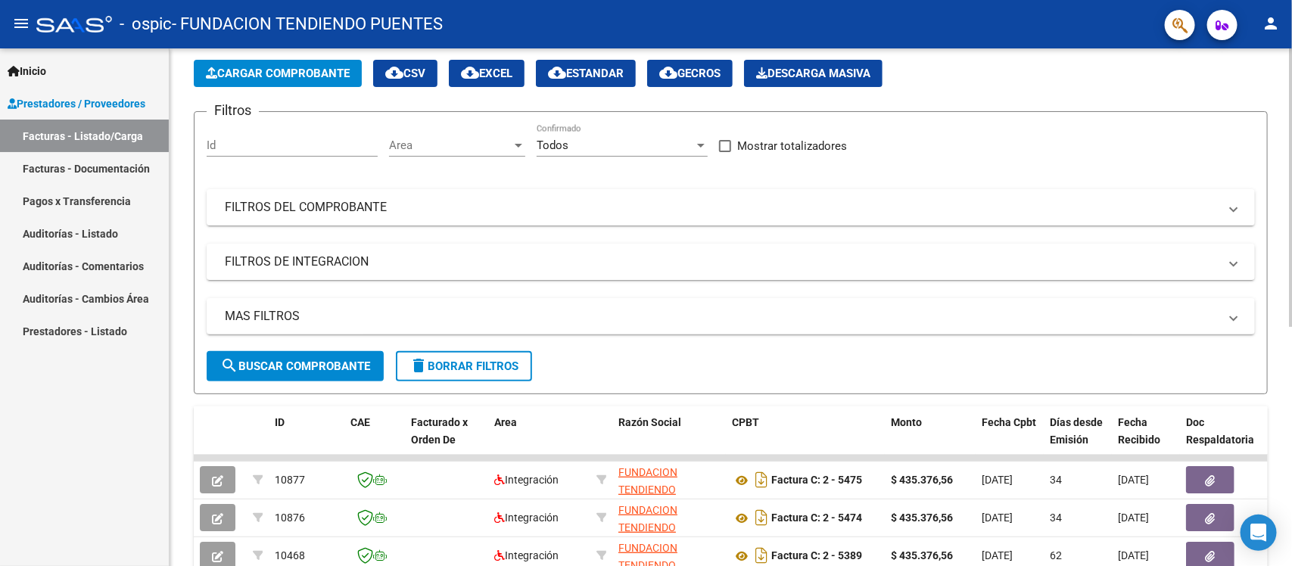 This screenshot has width=1292, height=566. I want to click on div: Open Intercom Messenger, so click(1259, 533).